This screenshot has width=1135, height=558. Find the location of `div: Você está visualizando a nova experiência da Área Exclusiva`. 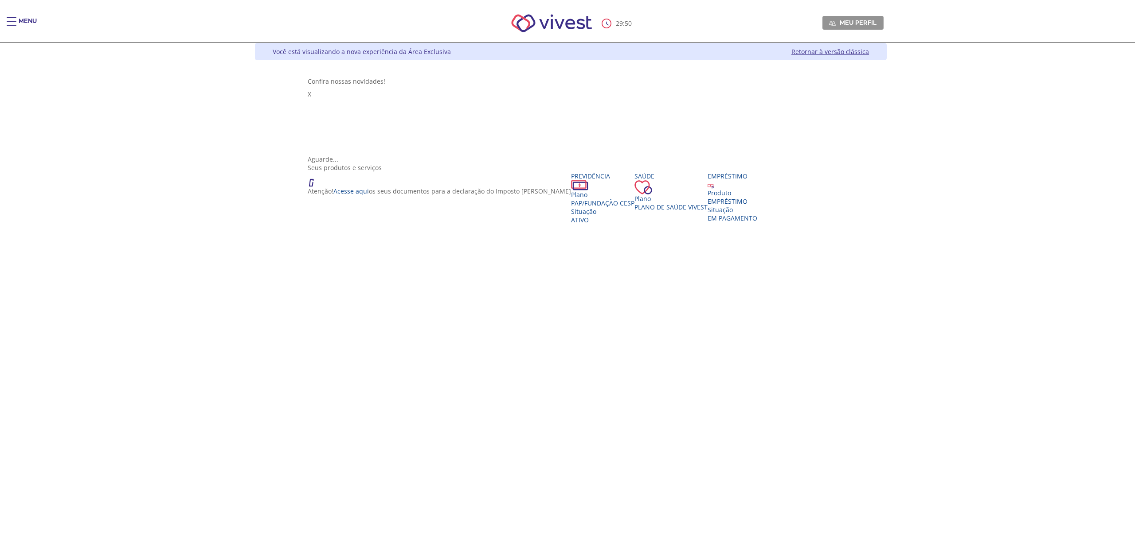

div: Você está visualizando a nova experiência da Área Exclusiva is located at coordinates (362, 51).